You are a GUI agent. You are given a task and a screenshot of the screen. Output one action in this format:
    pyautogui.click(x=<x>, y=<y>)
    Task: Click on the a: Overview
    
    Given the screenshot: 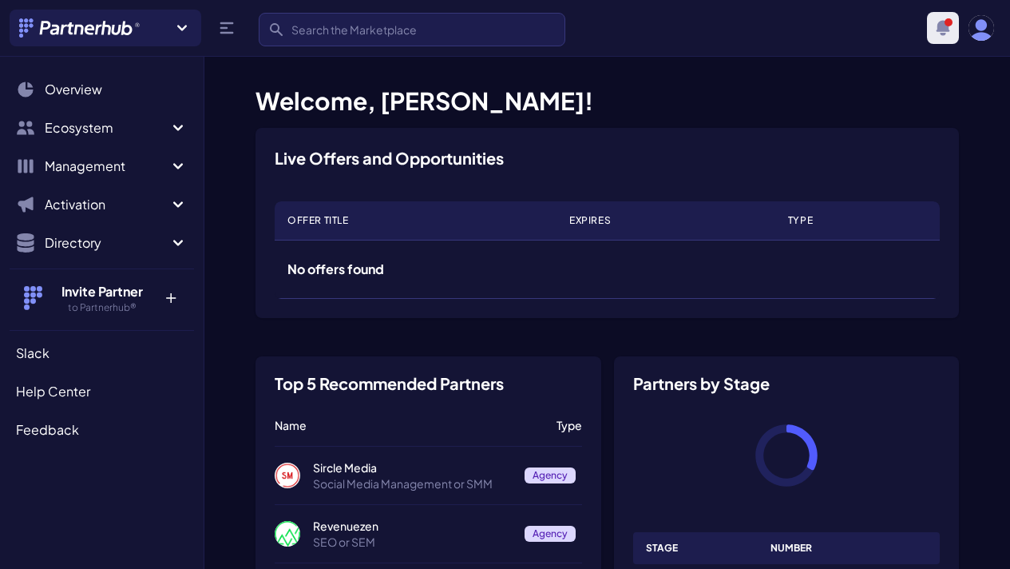 What is the action you would take?
    pyautogui.click(x=101, y=89)
    